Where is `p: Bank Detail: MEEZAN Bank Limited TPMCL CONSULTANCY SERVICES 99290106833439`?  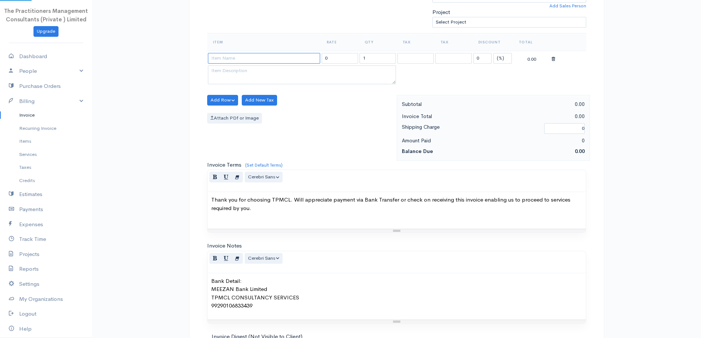 p: Bank Detail: MEEZAN Bank Limited TPMCL CONSULTANCY SERVICES 99290106833439 is located at coordinates (397, 294).